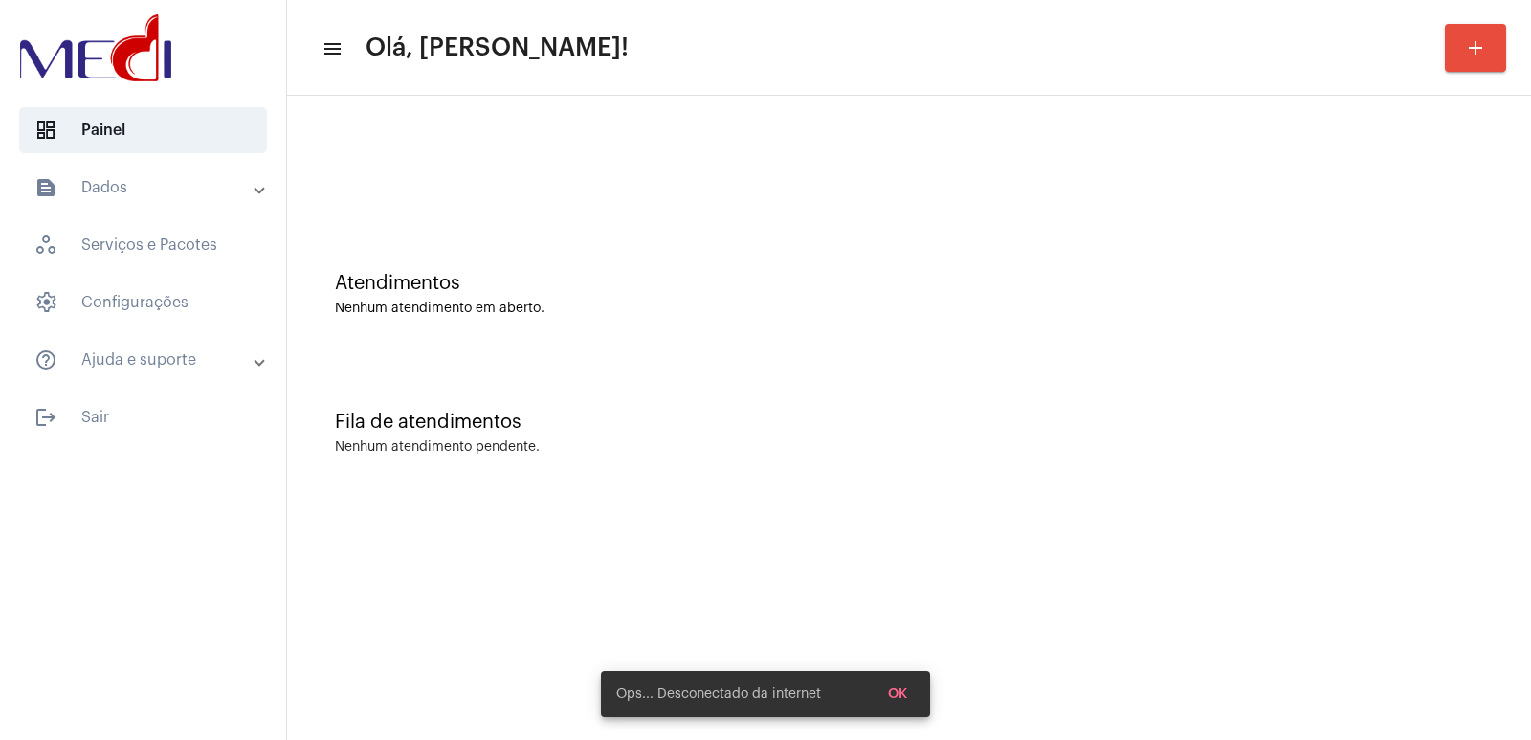  I want to click on span: Serviços e Pacotes, so click(143, 245).